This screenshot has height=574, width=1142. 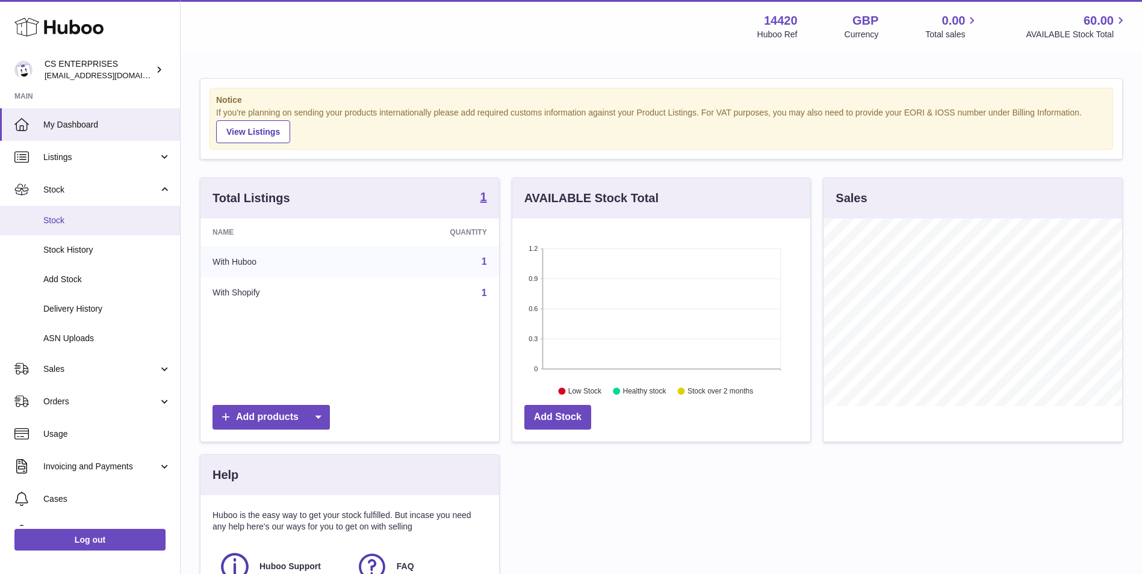 I want to click on div: CS ENTERPRISES, so click(x=99, y=70).